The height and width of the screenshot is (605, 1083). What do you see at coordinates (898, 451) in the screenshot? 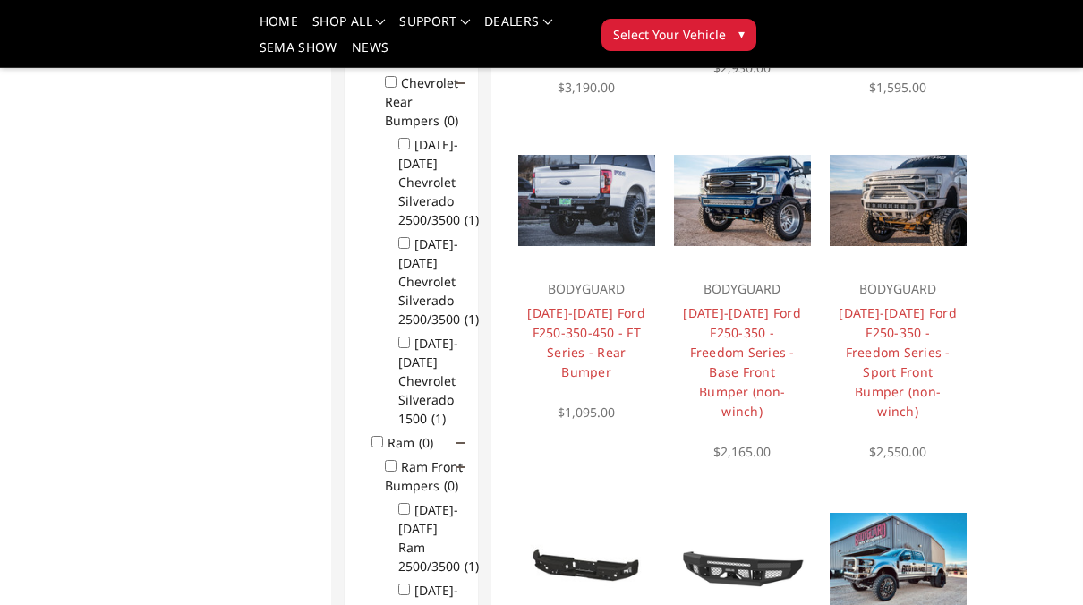
I see `span: $2,550.00` at bounding box center [898, 451].